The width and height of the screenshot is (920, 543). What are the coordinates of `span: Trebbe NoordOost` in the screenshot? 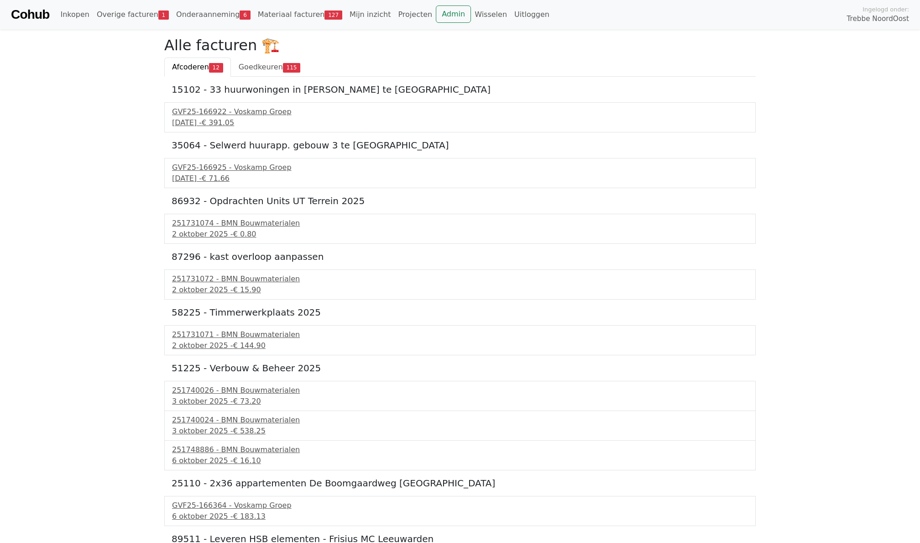 It's located at (878, 19).